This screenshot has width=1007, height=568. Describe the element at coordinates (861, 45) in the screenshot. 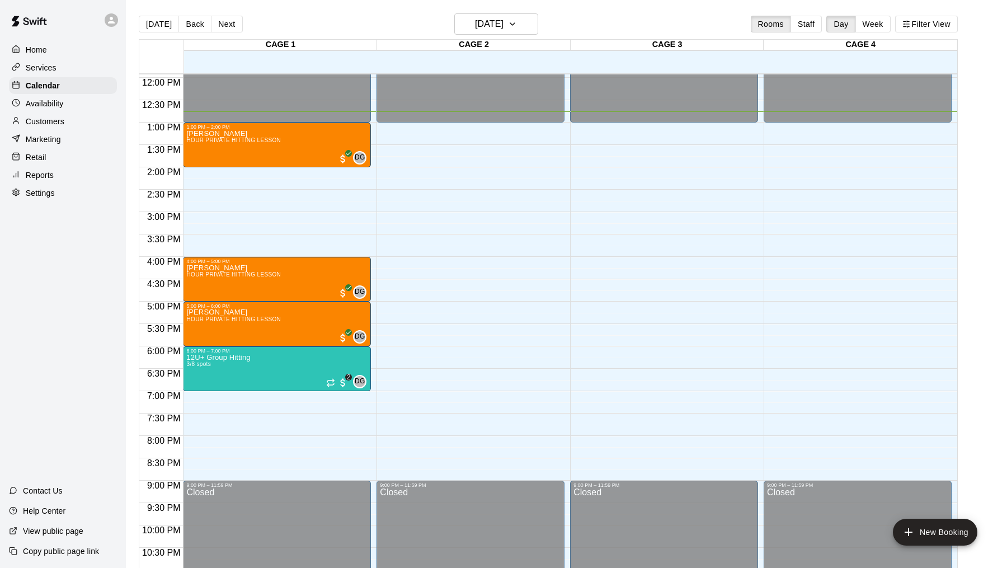

I see `div: CAGE 4` at that location.